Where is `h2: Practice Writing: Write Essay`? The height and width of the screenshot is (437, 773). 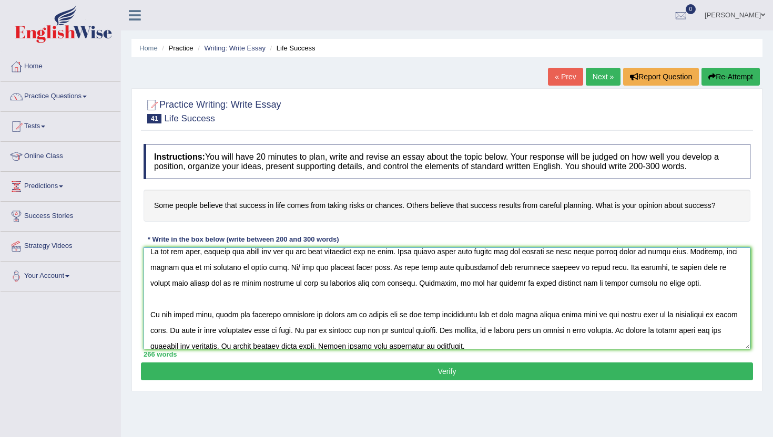 h2: Practice Writing: Write Essay is located at coordinates (212, 110).